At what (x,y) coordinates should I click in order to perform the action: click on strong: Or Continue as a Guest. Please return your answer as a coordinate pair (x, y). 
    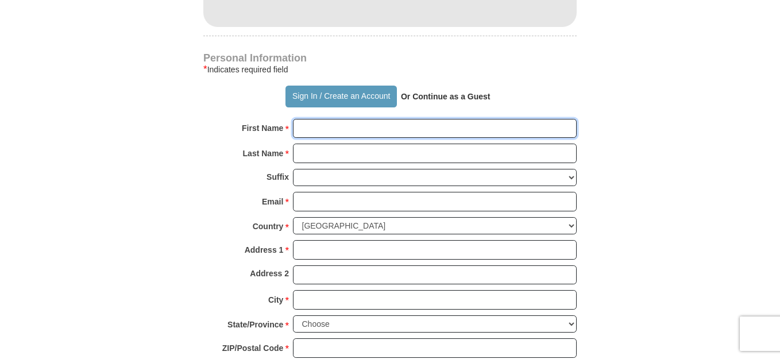
    Looking at the image, I should click on (445, 96).